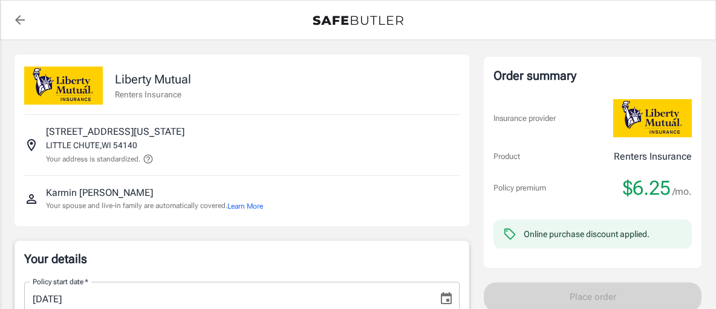  Describe the element at coordinates (507, 157) in the screenshot. I see `p: Product` at that location.